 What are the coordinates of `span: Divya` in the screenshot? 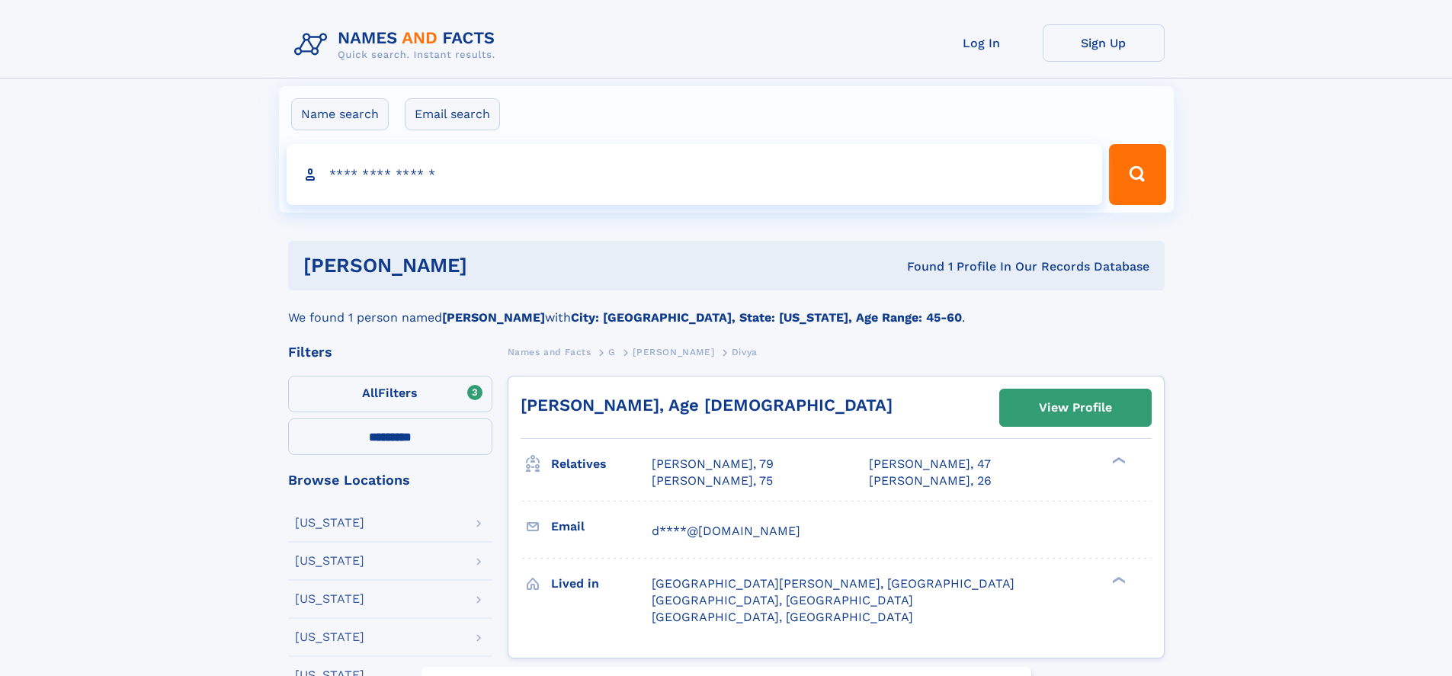 It's located at (745, 352).